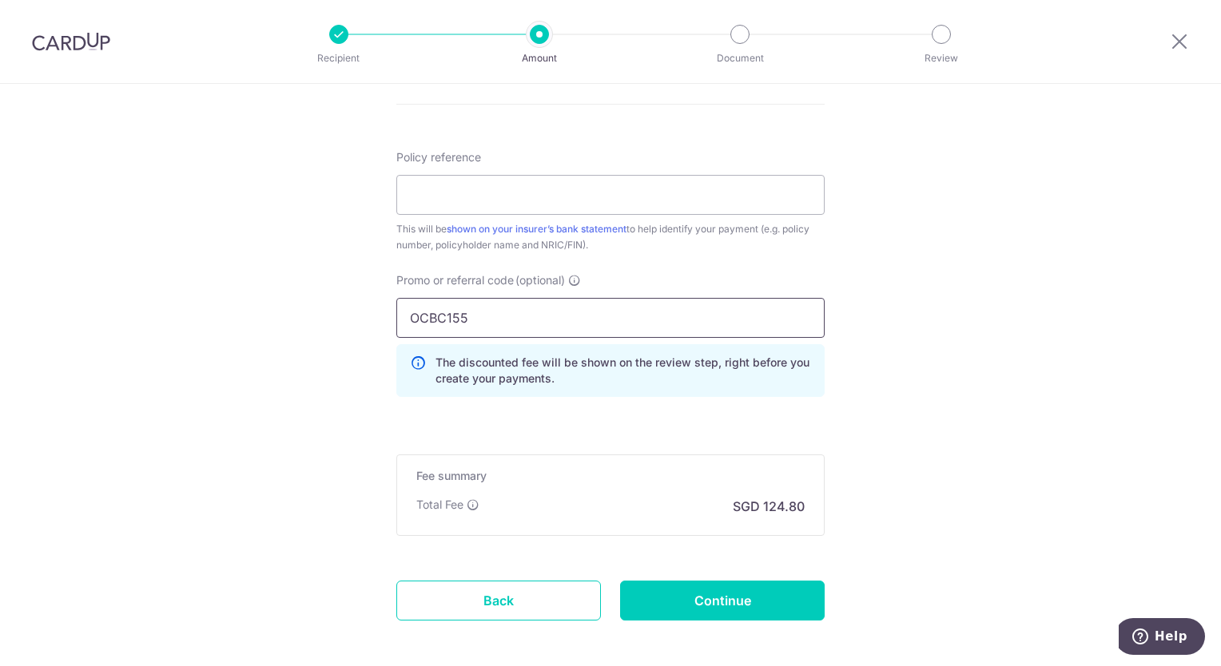  Describe the element at coordinates (439, 505) in the screenshot. I see `p: Total Fee` at that location.